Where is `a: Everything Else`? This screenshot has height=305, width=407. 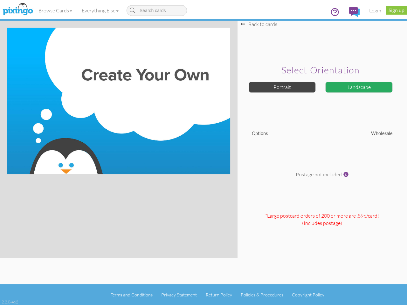 a: Everything Else is located at coordinates (100, 10).